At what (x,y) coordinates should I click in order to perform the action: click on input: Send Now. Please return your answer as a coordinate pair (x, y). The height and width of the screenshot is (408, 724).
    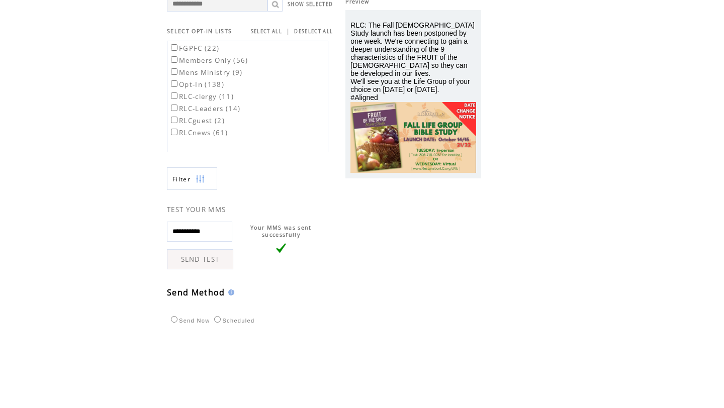
    Looking at the image, I should click on (174, 319).